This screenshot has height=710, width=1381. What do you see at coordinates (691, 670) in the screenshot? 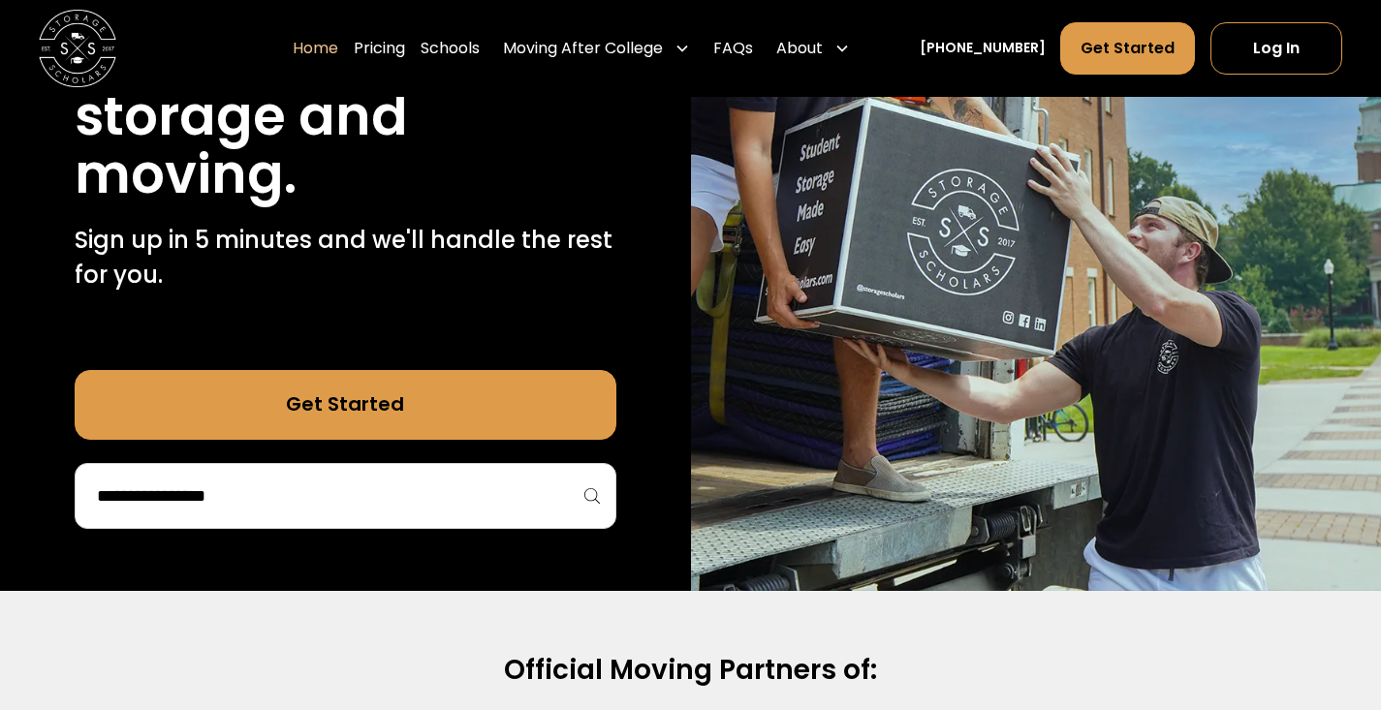
I see `h2: Official Moving Partners of:` at bounding box center [691, 670].